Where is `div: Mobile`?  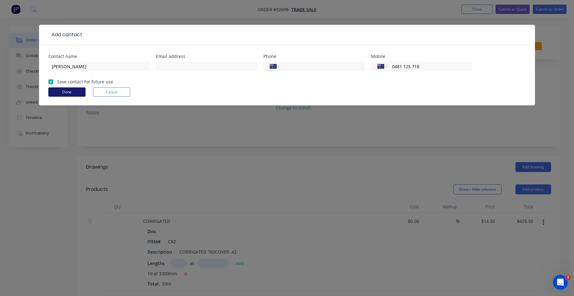 div: Mobile is located at coordinates (421, 56).